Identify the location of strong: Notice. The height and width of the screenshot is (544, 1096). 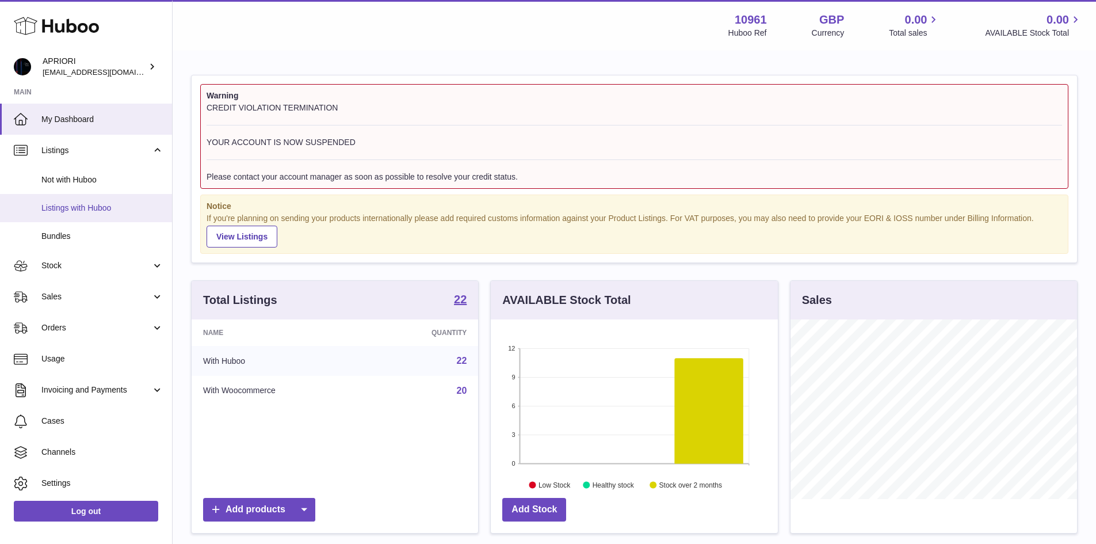
(634, 206).